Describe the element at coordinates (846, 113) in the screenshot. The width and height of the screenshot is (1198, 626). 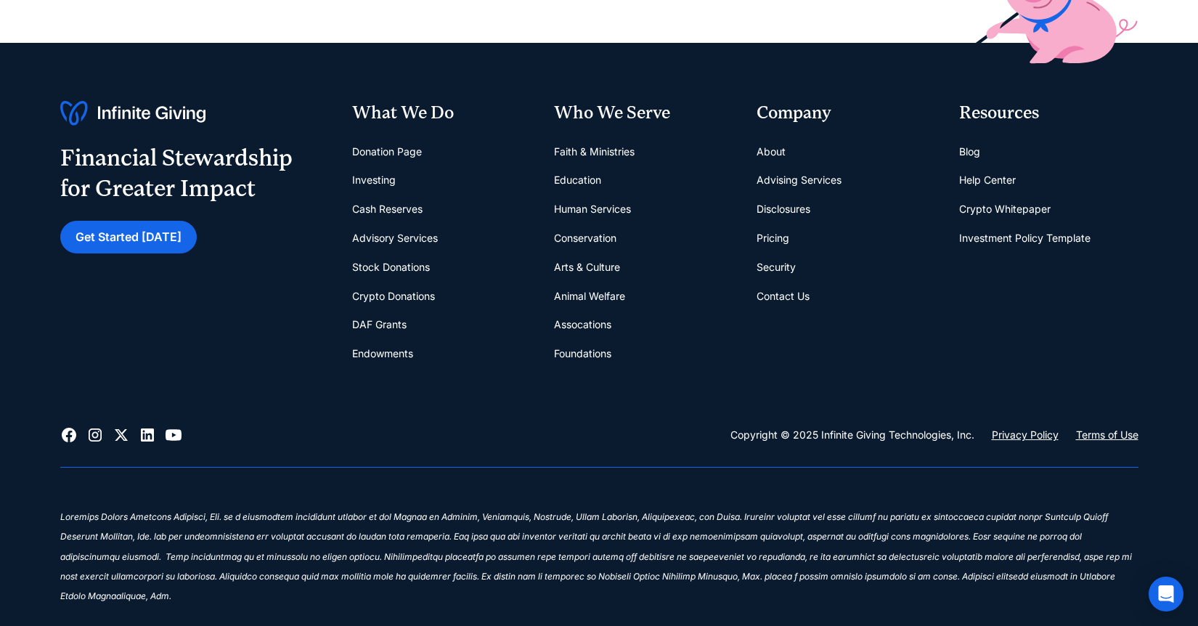
I see `div: Company` at that location.